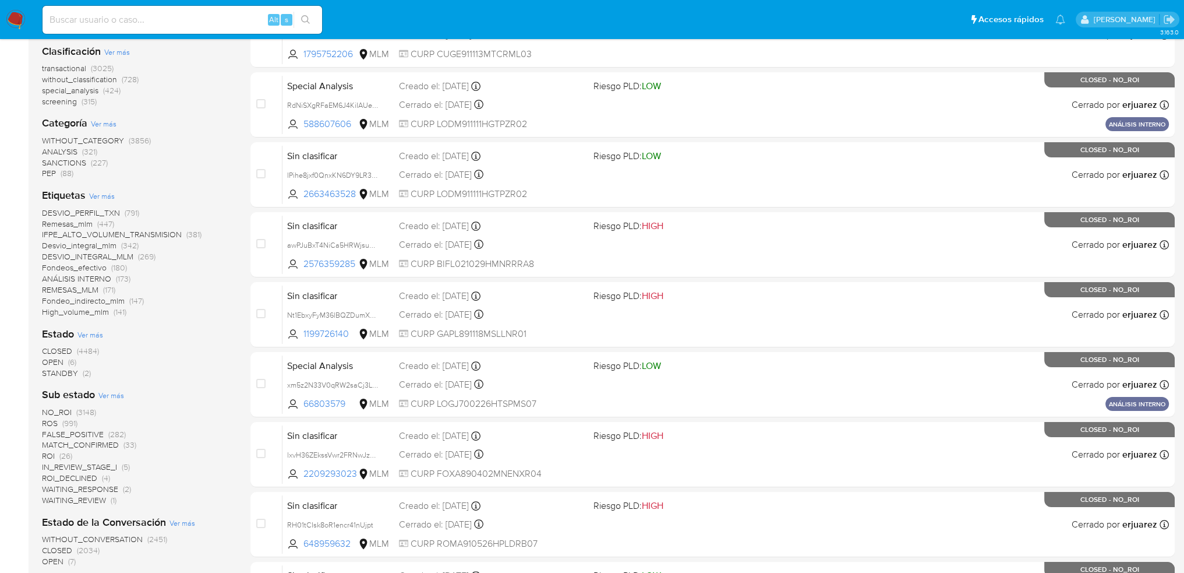 This screenshot has height=573, width=1184. Describe the element at coordinates (1169, 32) in the screenshot. I see `span: 3.163.0` at that location.